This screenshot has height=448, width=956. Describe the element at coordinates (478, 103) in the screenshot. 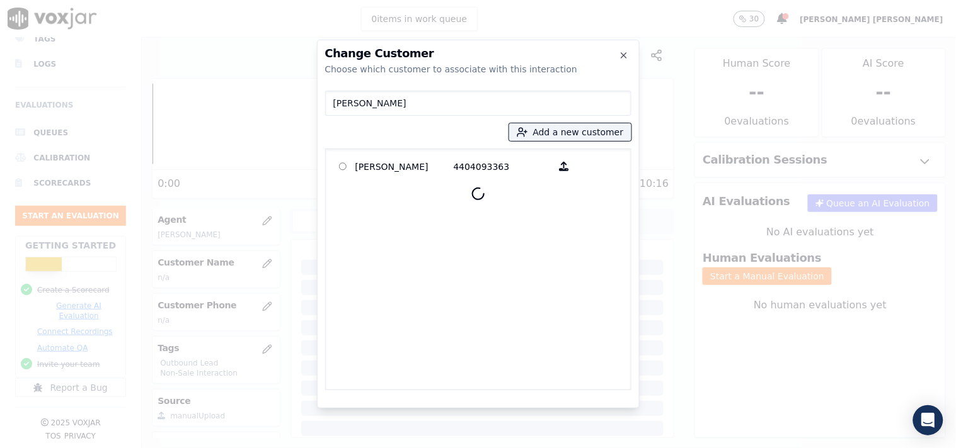

I see `input: Search Customers` at that location.